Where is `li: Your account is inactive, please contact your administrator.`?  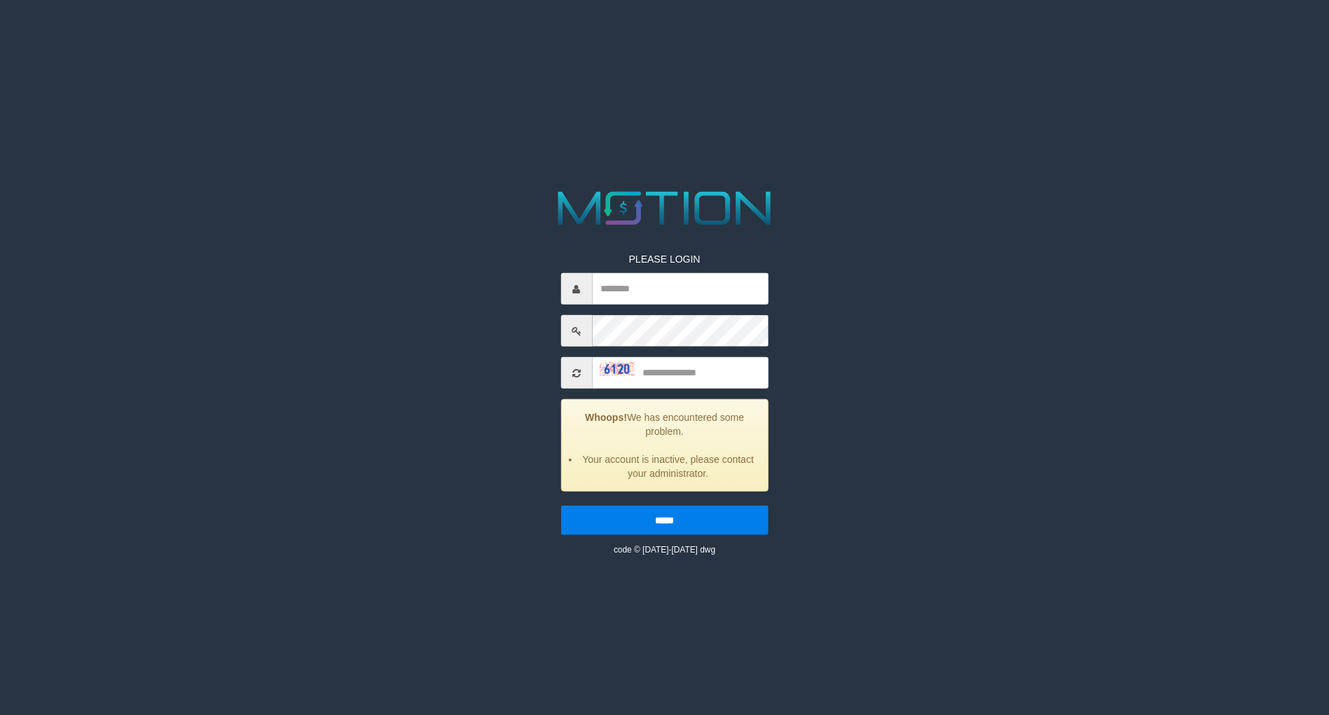
li: Your account is inactive, please contact your administrator. is located at coordinates (668, 467).